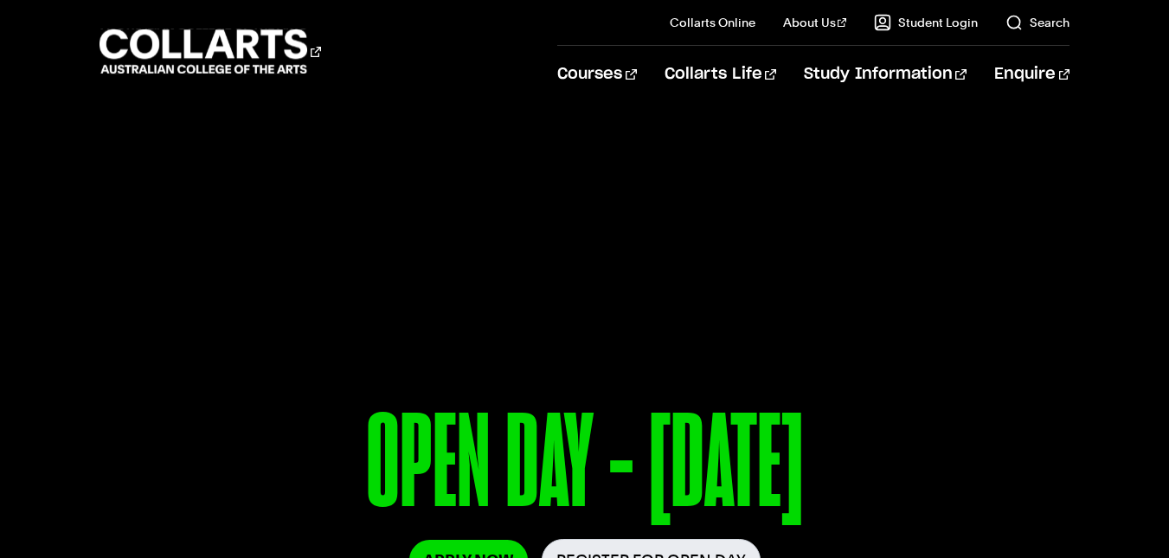  Describe the element at coordinates (596, 74) in the screenshot. I see `a: Courses` at that location.